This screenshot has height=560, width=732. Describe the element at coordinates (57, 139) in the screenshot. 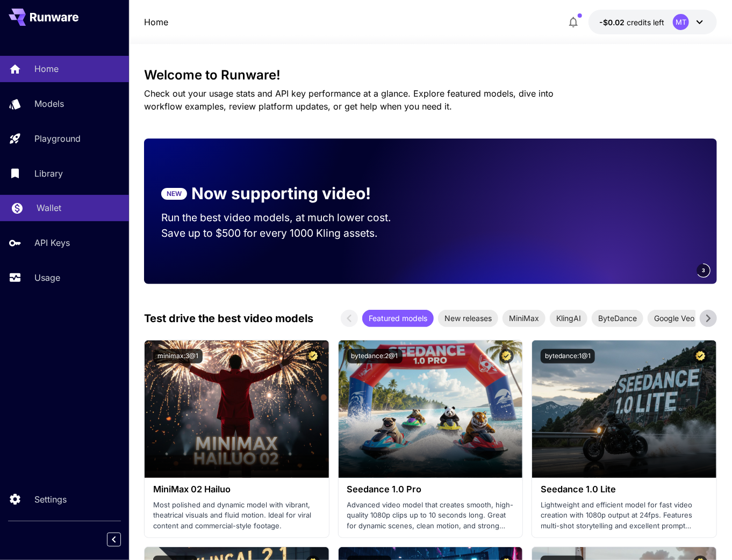

I see `p: Playground` at that location.